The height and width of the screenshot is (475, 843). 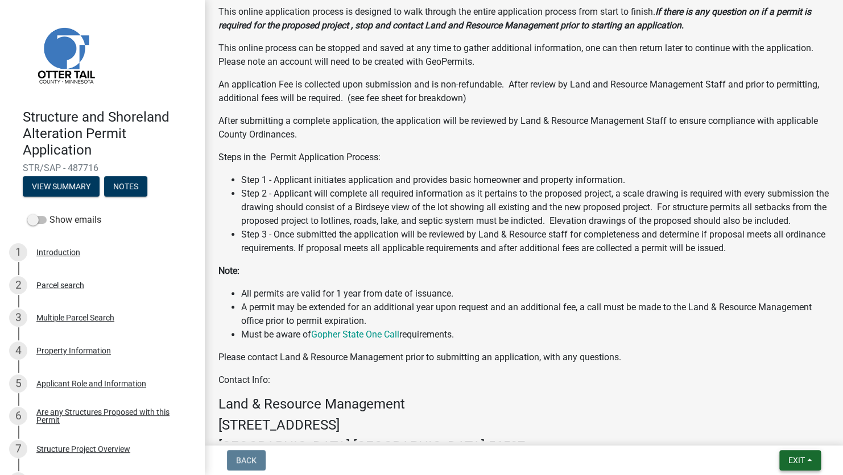 I want to click on wm-modal-confirm: Summary, so click(x=61, y=188).